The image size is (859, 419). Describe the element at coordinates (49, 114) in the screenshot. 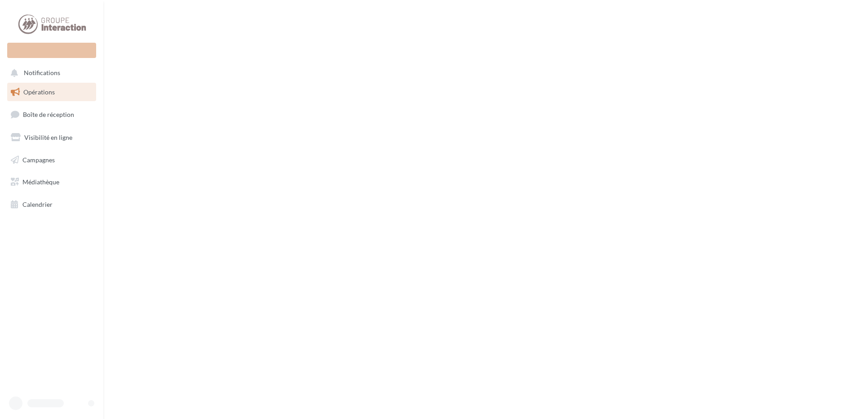

I see `span: Boîte de réception` at that location.